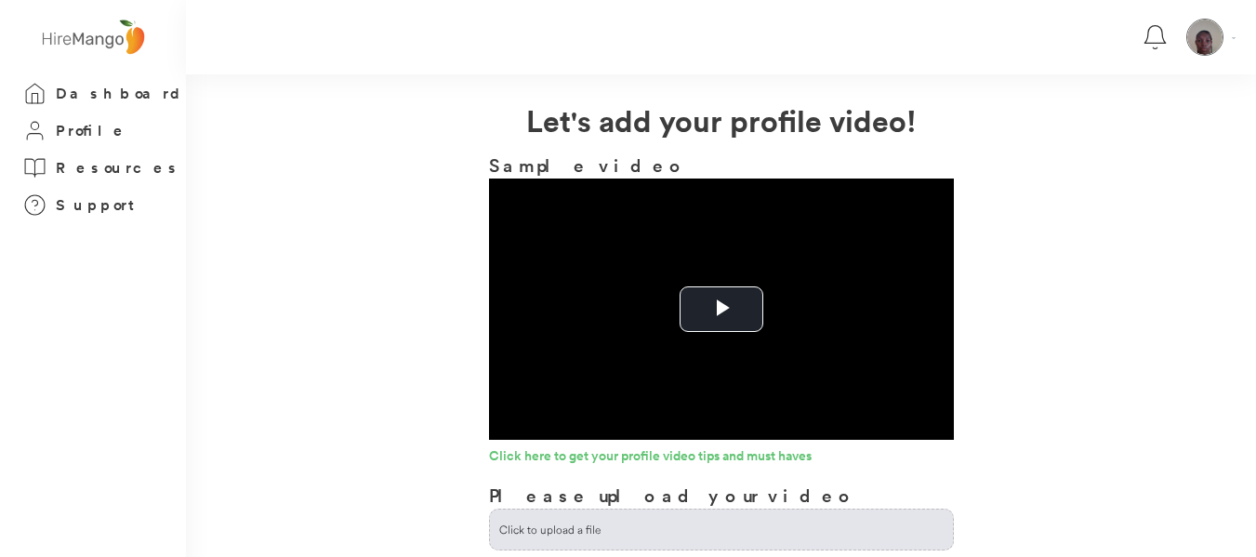 The image size is (1256, 557). I want to click on h3: Please upload your video, so click(672, 495).